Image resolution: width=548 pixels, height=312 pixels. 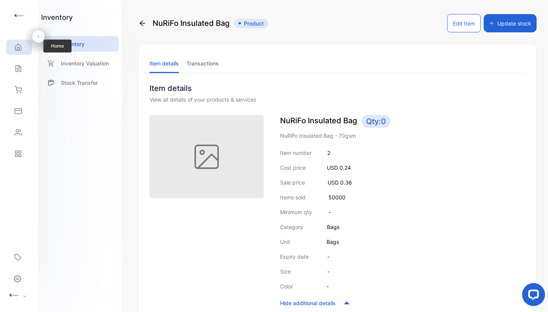 I want to click on p: NuRiFo Insulated Bag - 70gsm, so click(x=402, y=135).